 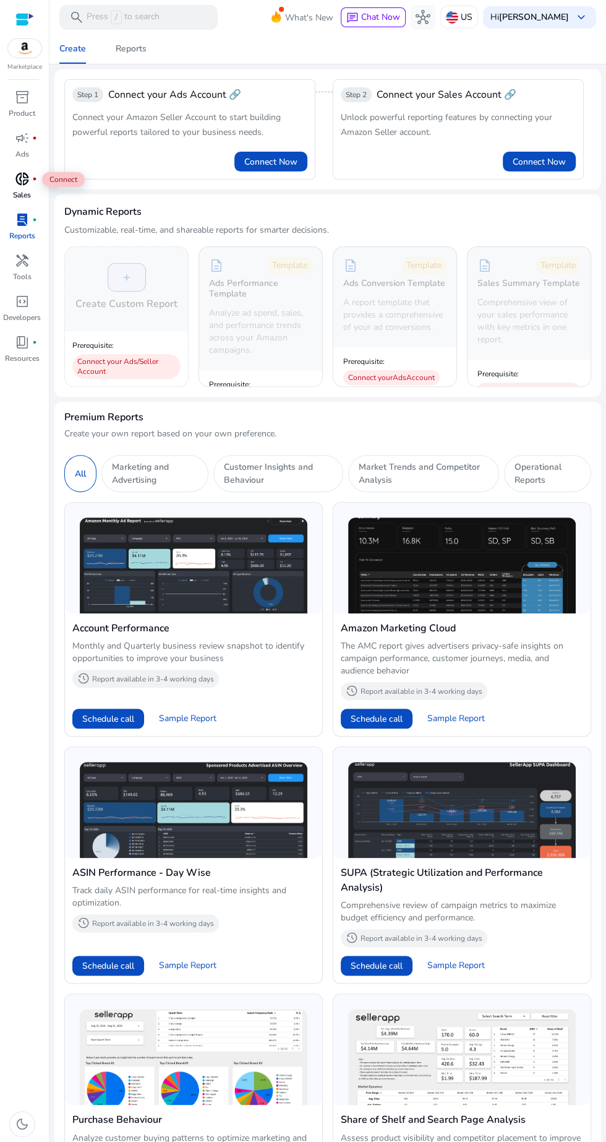 I want to click on span: chat, so click(x=353, y=18).